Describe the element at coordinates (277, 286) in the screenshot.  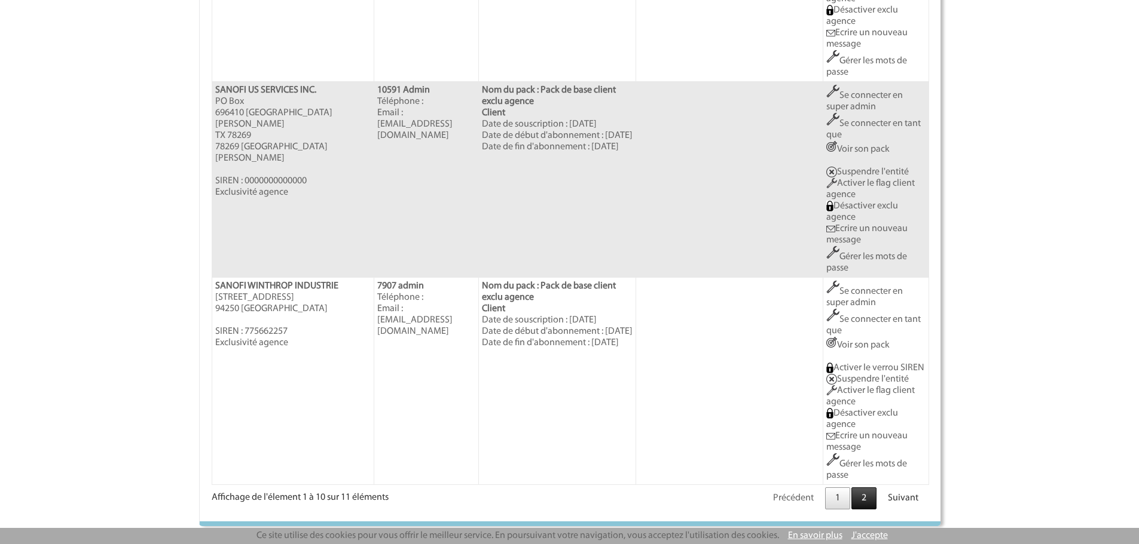
I see `b: SANOFI WINTHROP INDUSTRIE` at that location.